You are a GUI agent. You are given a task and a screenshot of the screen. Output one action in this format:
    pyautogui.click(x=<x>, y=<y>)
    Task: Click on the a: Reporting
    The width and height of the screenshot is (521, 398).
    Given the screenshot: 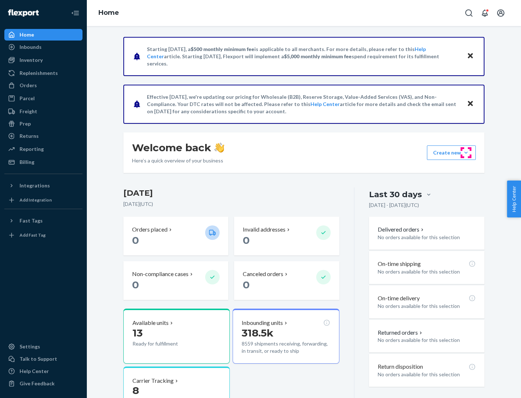 What is the action you would take?
    pyautogui.click(x=43, y=149)
    